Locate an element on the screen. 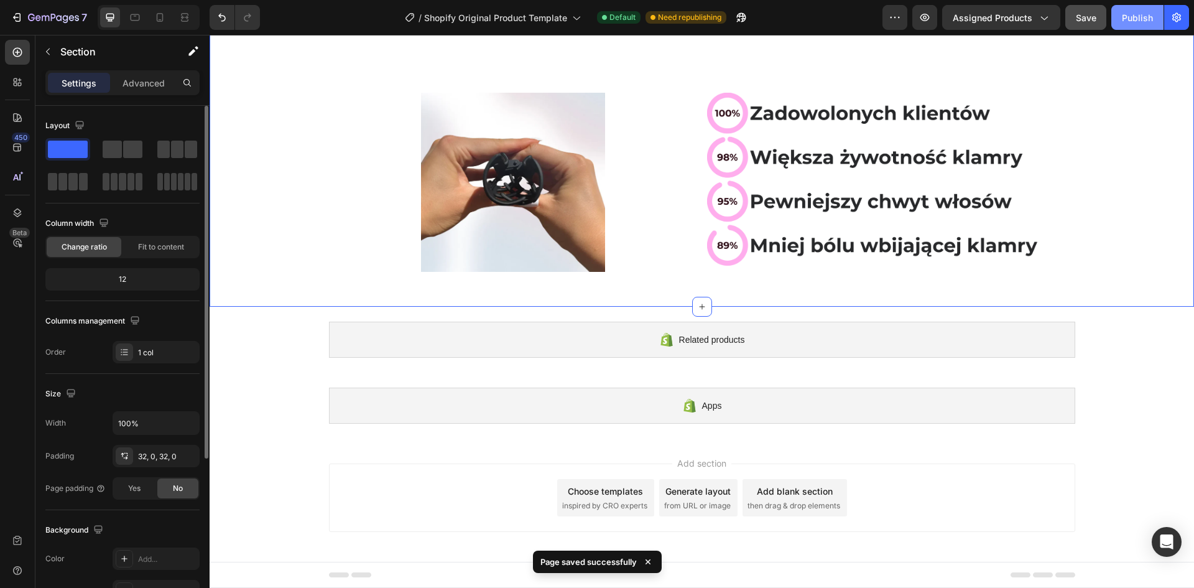 The height and width of the screenshot is (588, 1194). div: Size is located at coordinates (62, 394).